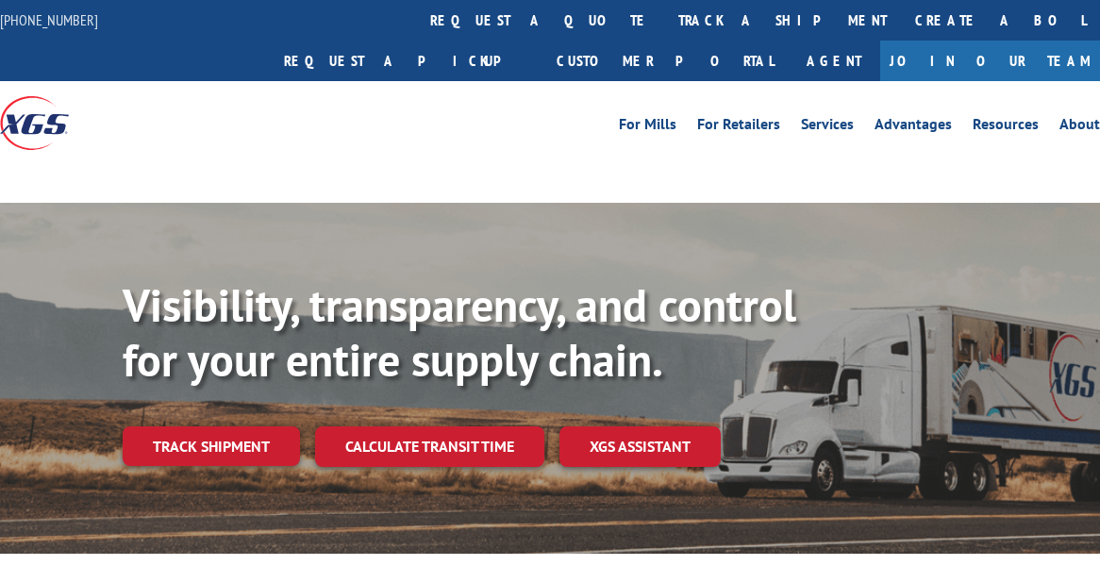 This screenshot has width=1100, height=582. Describe the element at coordinates (913, 127) in the screenshot. I see `a: Advantages` at that location.